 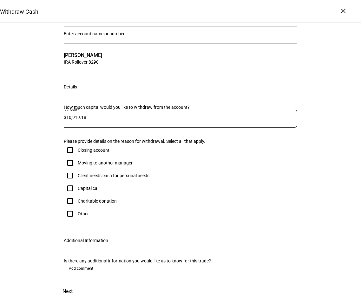 I want to click on button: Add comment, so click(x=81, y=268).